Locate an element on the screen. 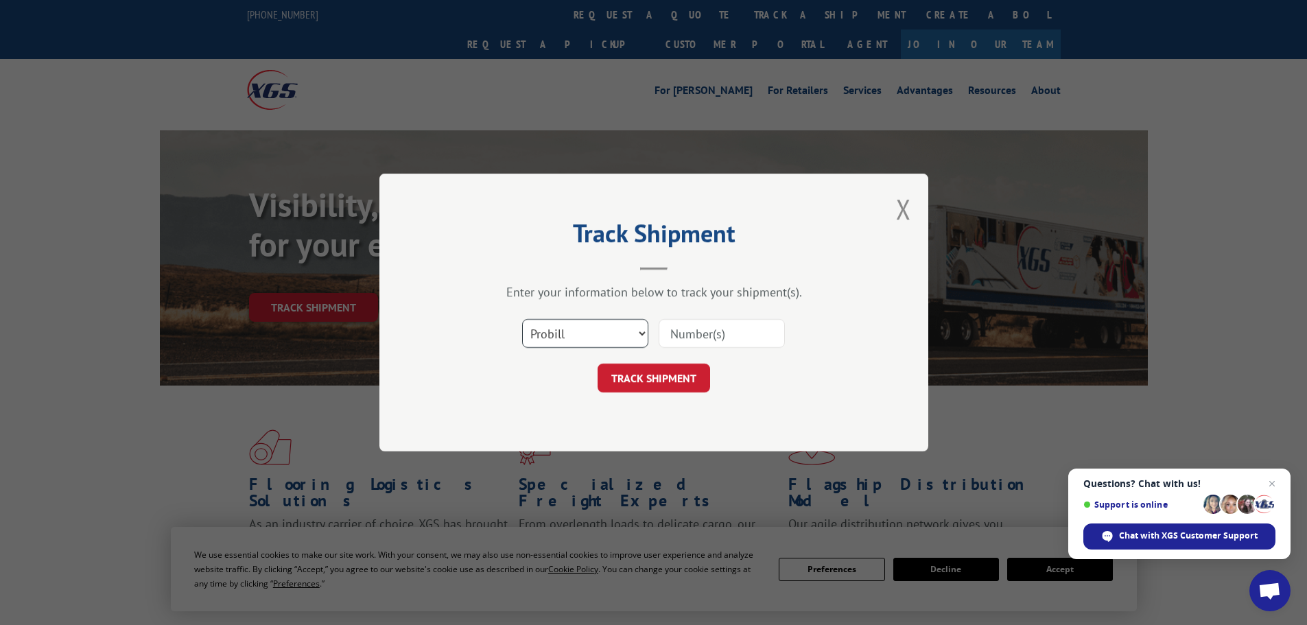 Image resolution: width=1307 pixels, height=625 pixels. div: Chat with XGS Customer Support is located at coordinates (1180, 537).